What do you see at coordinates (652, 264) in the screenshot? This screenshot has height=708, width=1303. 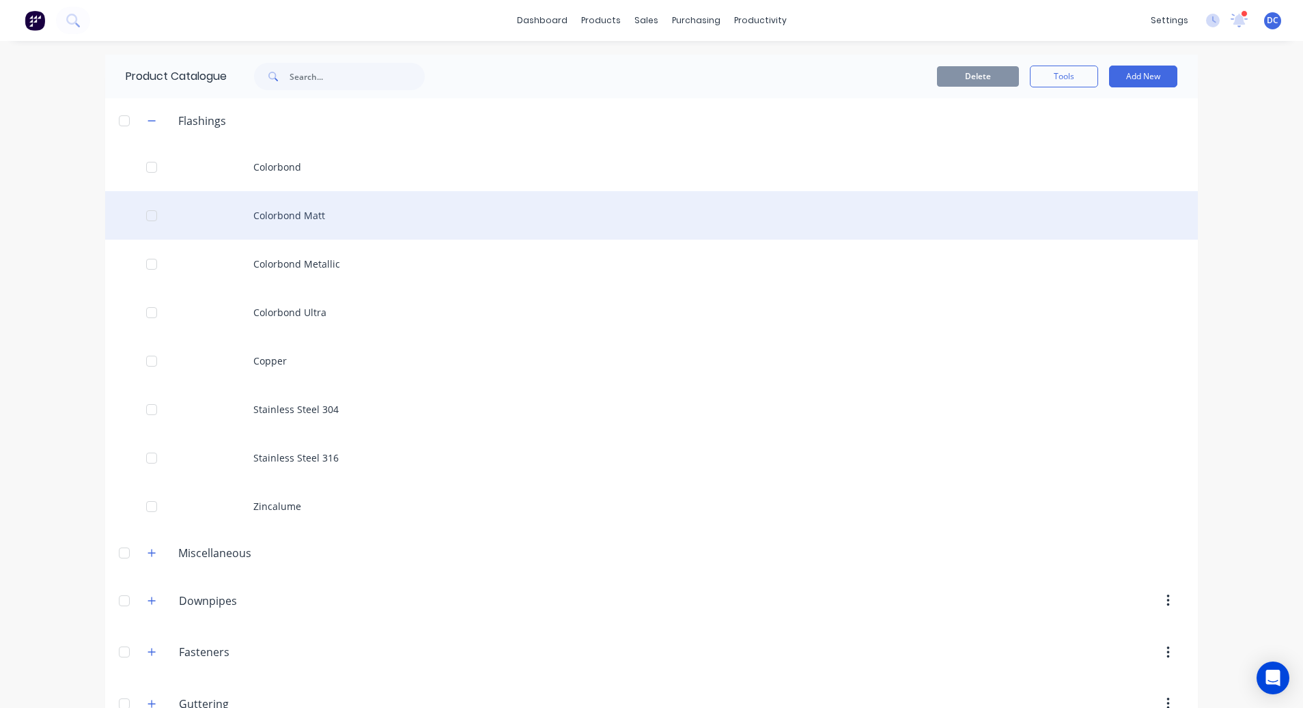 I see `div: Colorbond Metallic` at bounding box center [652, 264].